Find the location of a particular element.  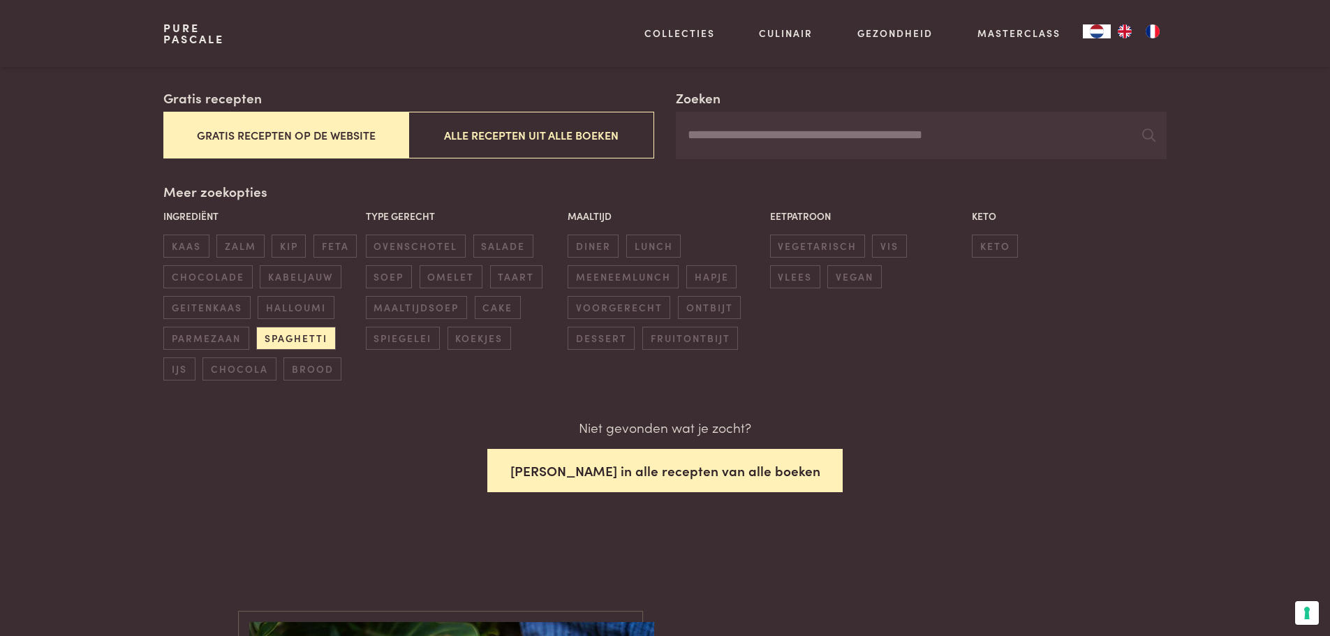

p: Niet gevonden wat je zocht? is located at coordinates (665, 427).